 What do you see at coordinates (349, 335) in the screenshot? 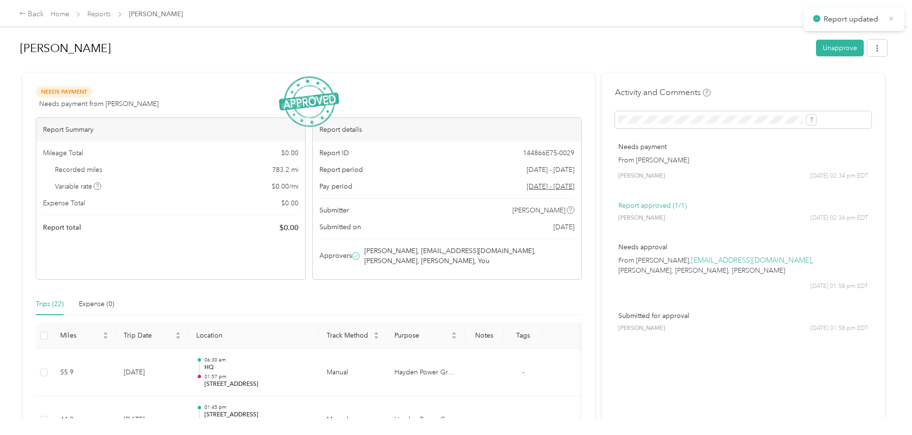
I see `span: Track Method` at bounding box center [349, 335].